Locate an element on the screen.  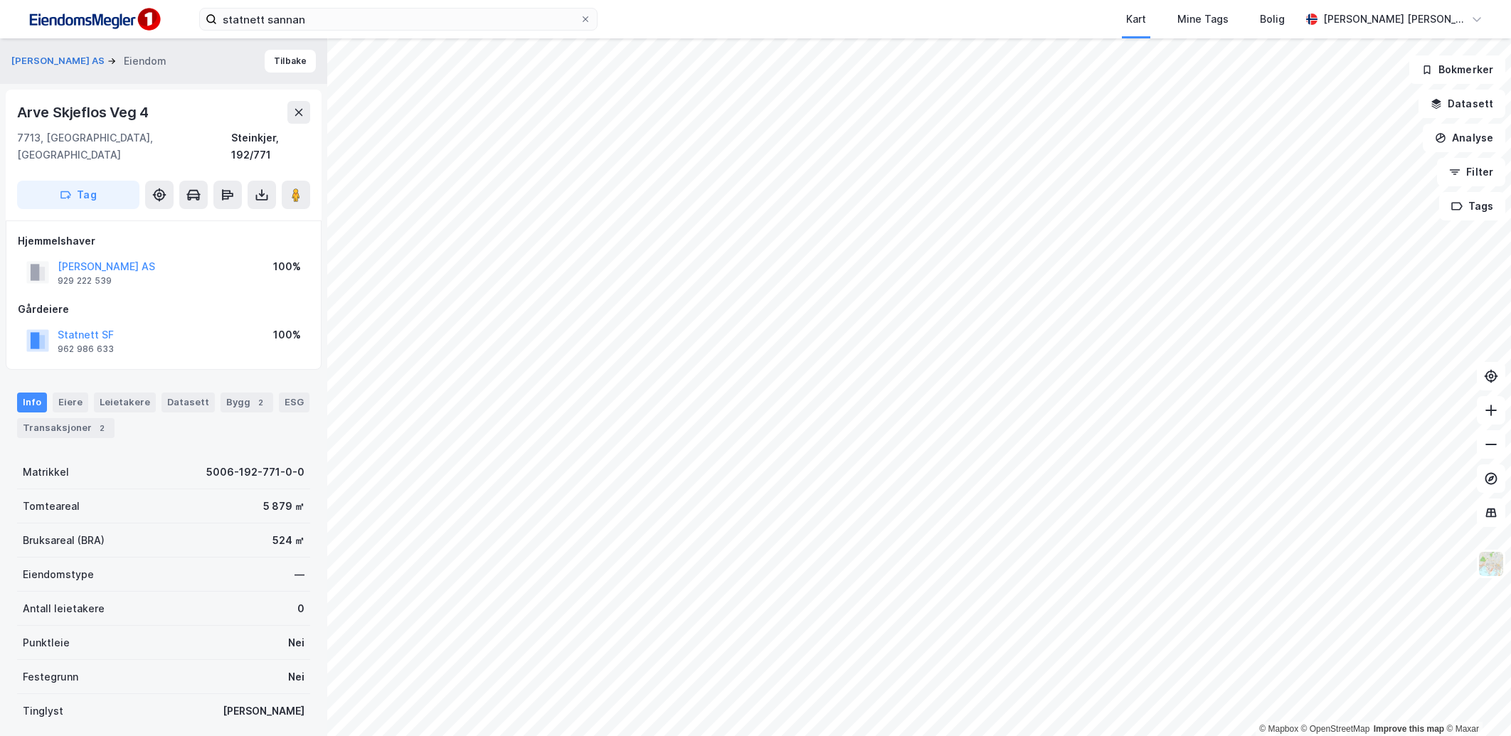
div: ESG is located at coordinates (294, 403).